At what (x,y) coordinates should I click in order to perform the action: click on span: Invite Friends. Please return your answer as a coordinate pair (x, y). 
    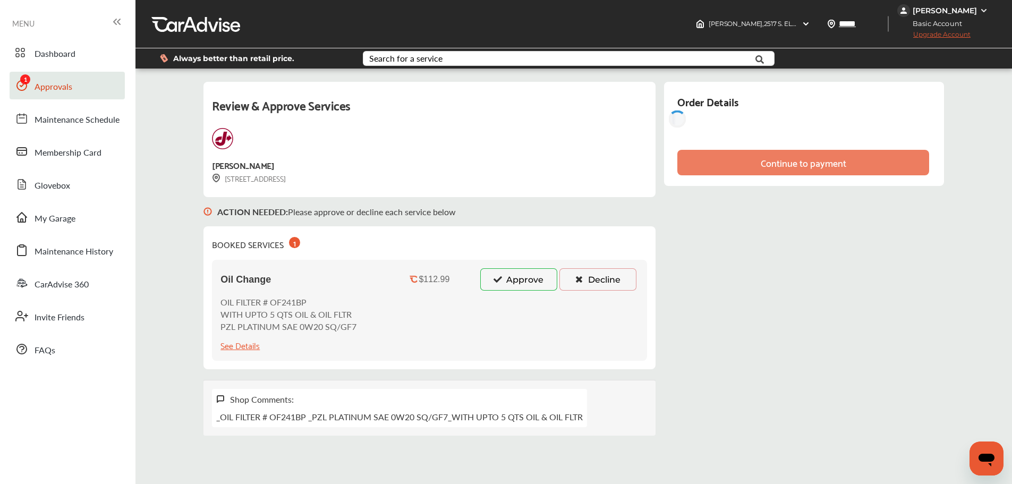
    Looking at the image, I should click on (60, 318).